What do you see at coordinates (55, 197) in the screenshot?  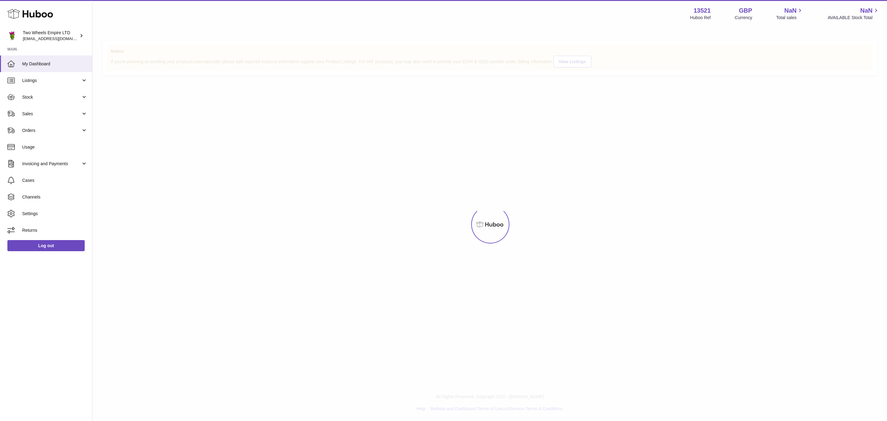 I see `span: Channels` at bounding box center [55, 197].